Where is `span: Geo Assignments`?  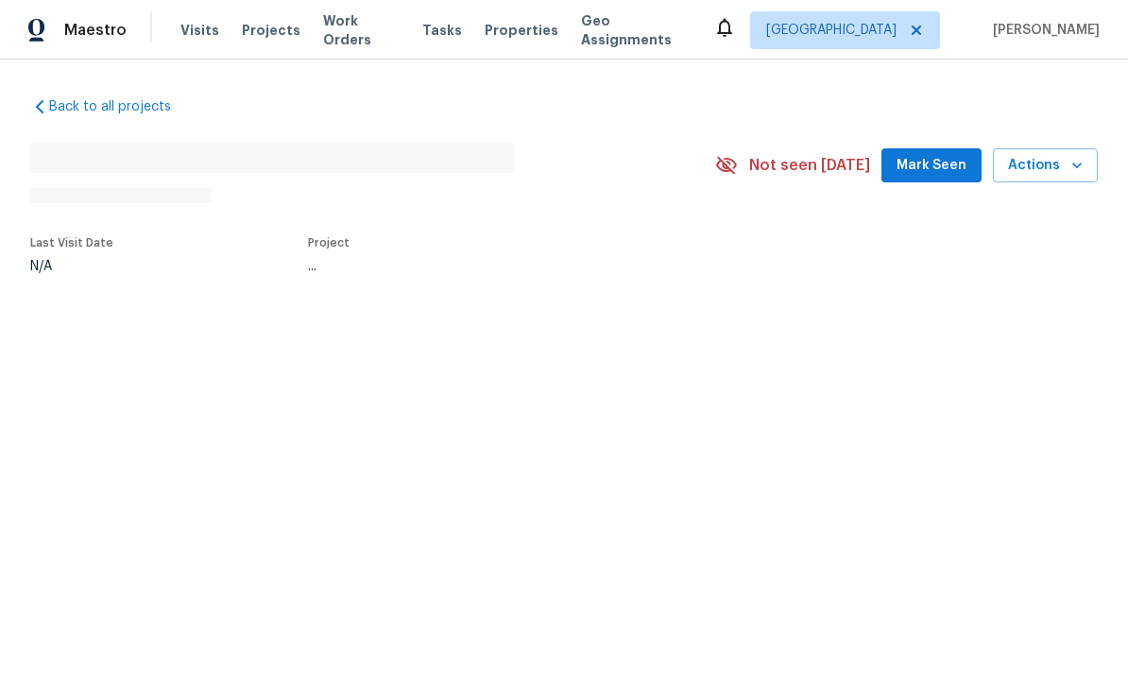
span: Geo Assignments is located at coordinates (636, 30).